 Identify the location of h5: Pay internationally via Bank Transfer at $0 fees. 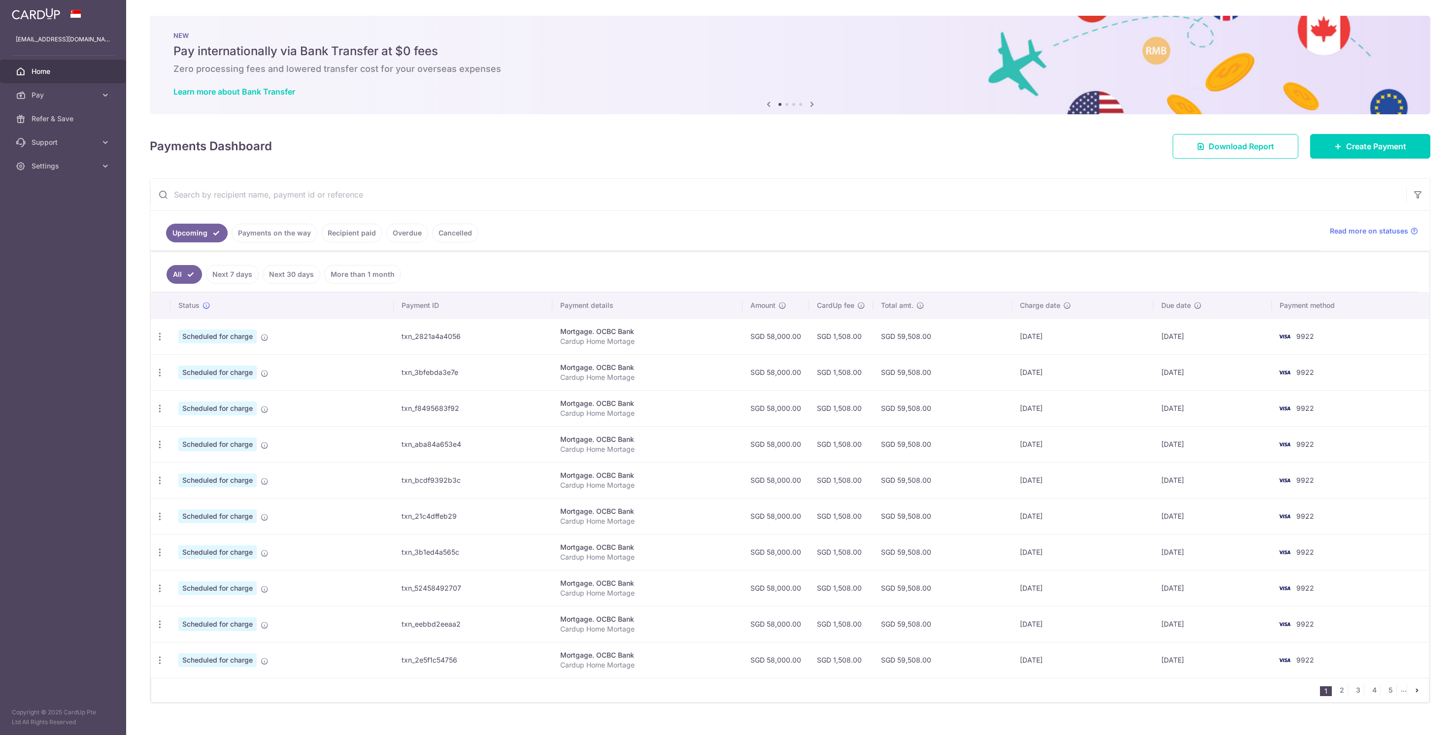
(790, 51).